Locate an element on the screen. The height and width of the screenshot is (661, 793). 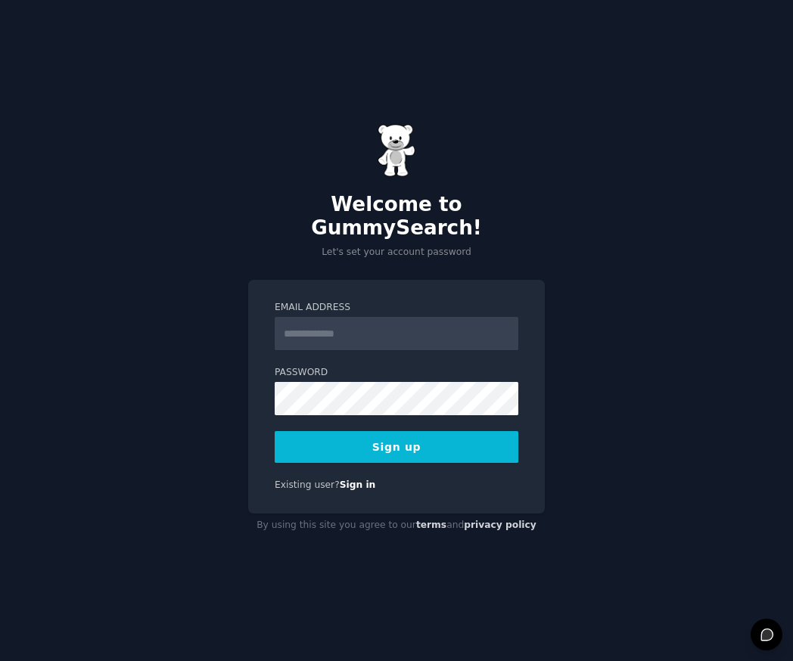
button: Sign up is located at coordinates (396, 447).